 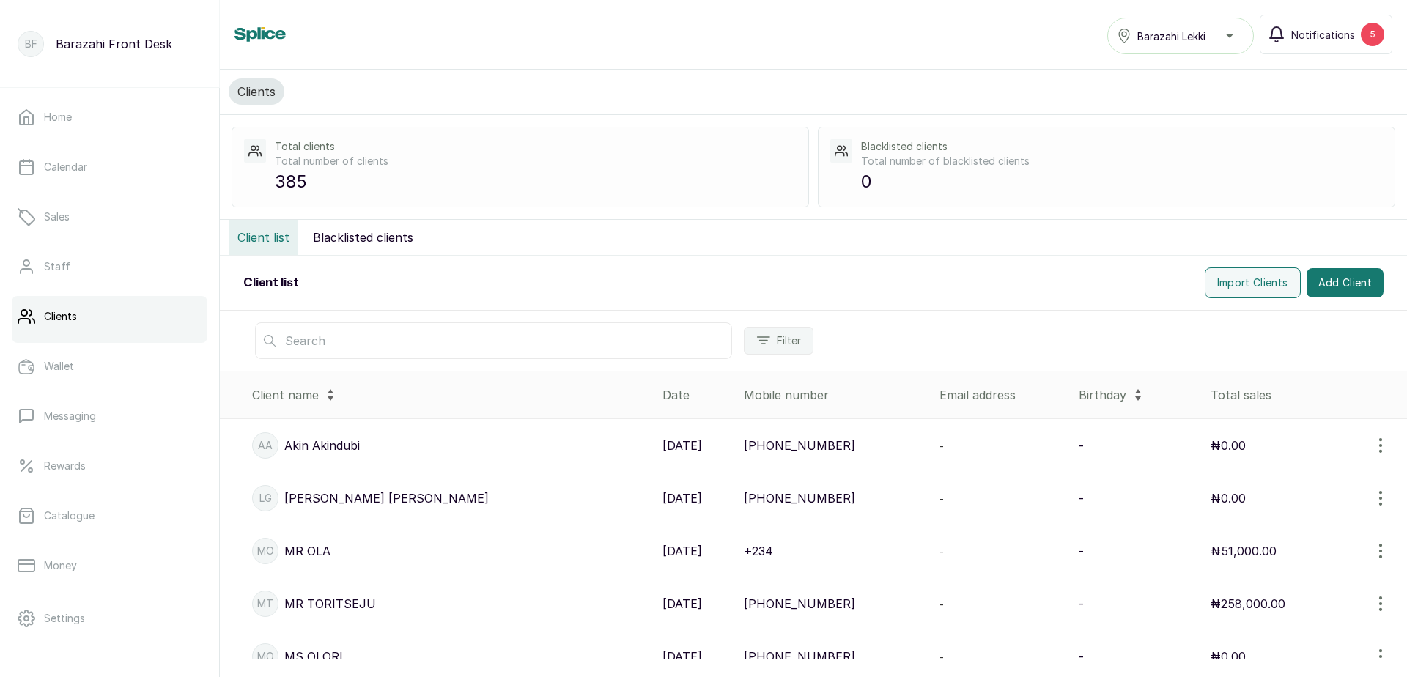 I want to click on p: Sales, so click(x=56, y=217).